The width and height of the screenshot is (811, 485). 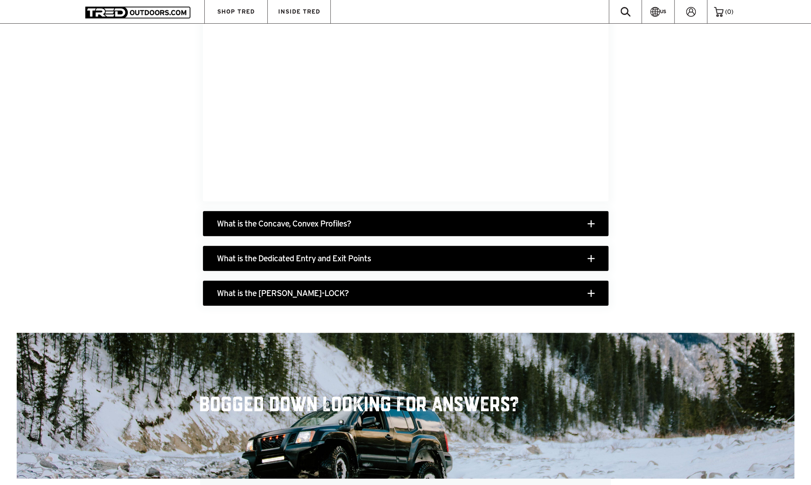 What do you see at coordinates (718, 12) in the screenshot?
I see `img: cart-icon` at bounding box center [718, 12].